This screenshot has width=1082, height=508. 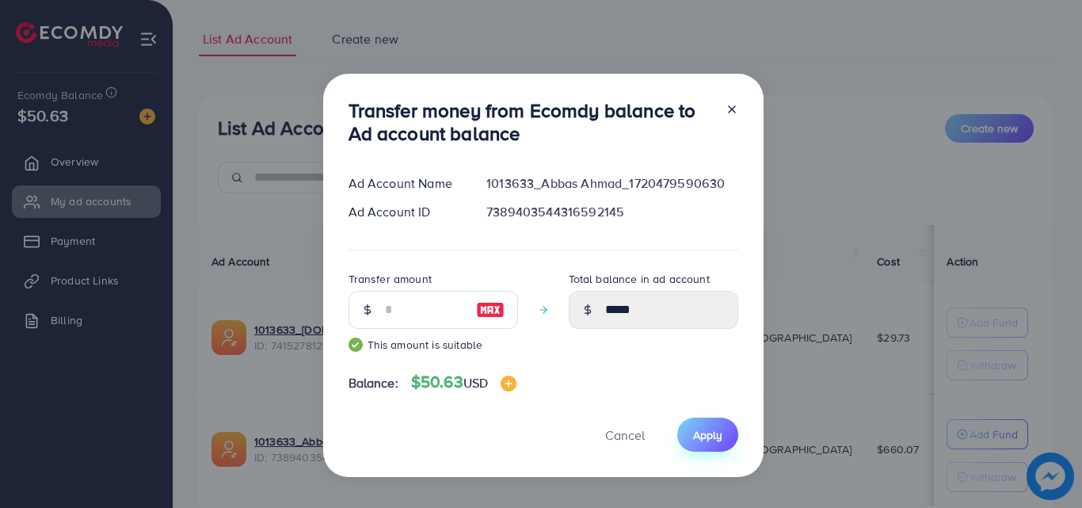 What do you see at coordinates (356, 344) in the screenshot?
I see `img: guide` at bounding box center [356, 344].